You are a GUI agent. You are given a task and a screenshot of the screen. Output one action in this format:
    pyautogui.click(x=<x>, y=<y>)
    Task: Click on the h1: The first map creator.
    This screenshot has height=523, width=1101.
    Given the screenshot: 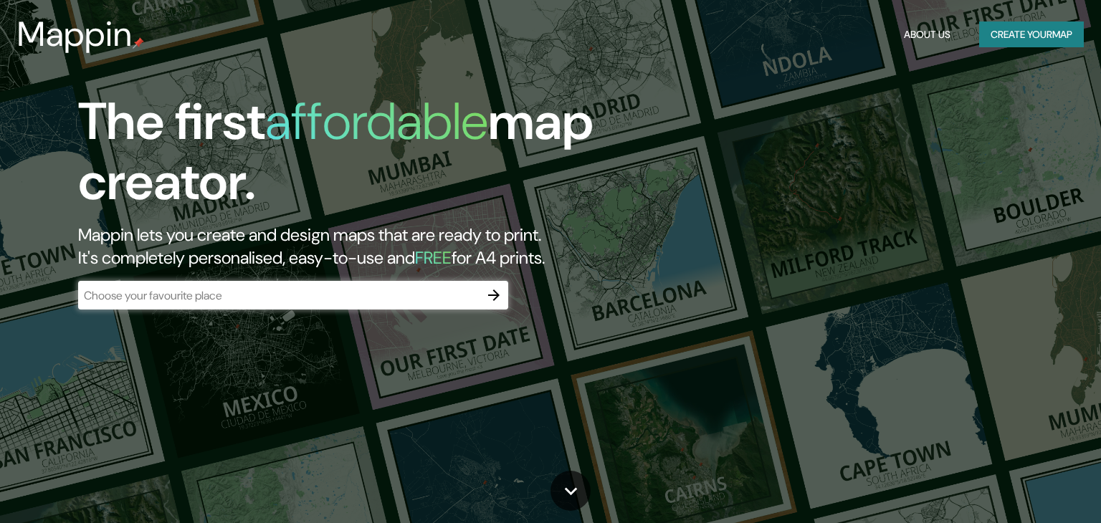 What is the action you would take?
    pyautogui.click(x=353, y=158)
    